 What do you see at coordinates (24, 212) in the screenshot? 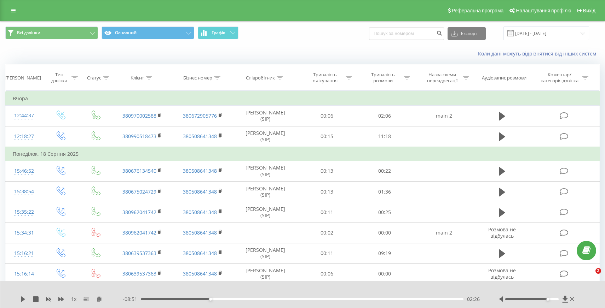
I see `div: 15:35:22` at bounding box center [24, 212].